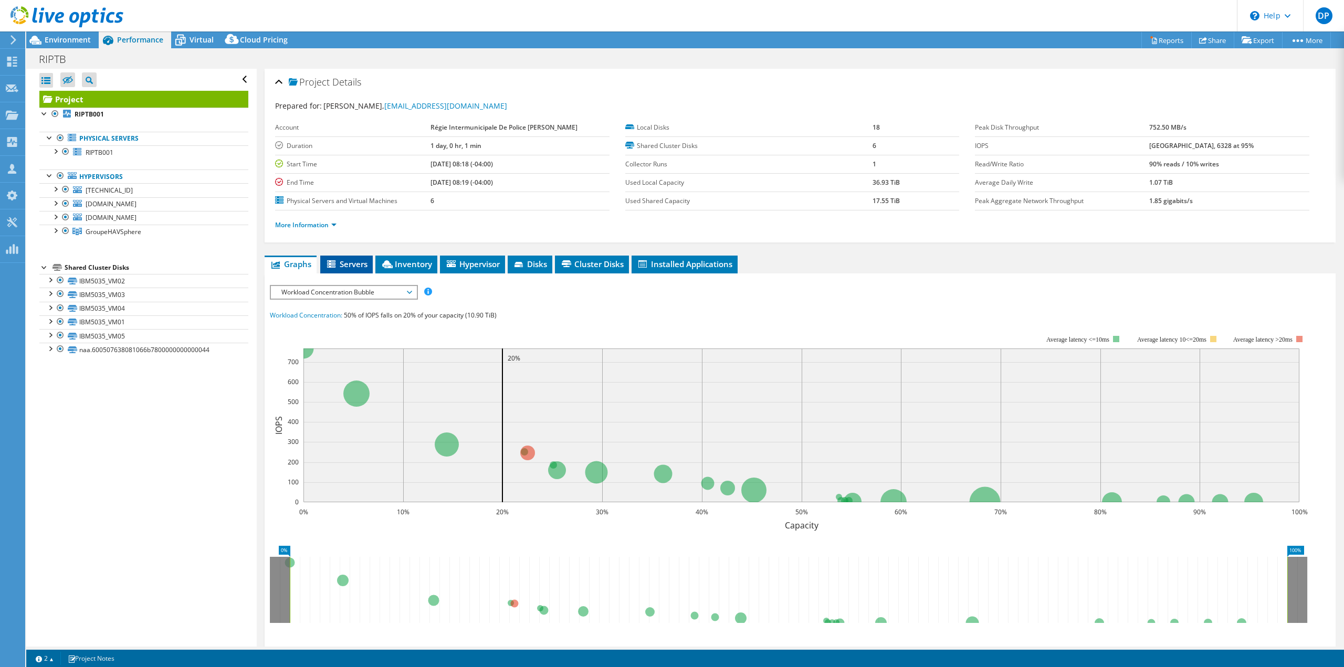 The image size is (1344, 667). Describe the element at coordinates (901, 512) in the screenshot. I see `text: 60%` at that location.